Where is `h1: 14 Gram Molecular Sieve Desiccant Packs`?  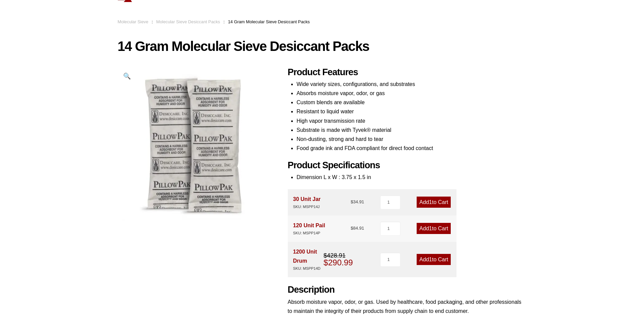 h1: 14 Gram Molecular Sieve Desiccant Packs is located at coordinates (320, 46).